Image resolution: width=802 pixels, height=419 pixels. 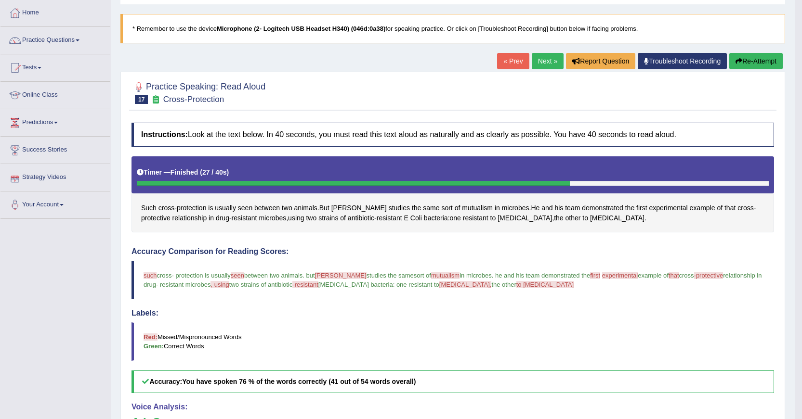 What do you see at coordinates (55, 66) in the screenshot?
I see `a: Tests` at bounding box center [55, 66].